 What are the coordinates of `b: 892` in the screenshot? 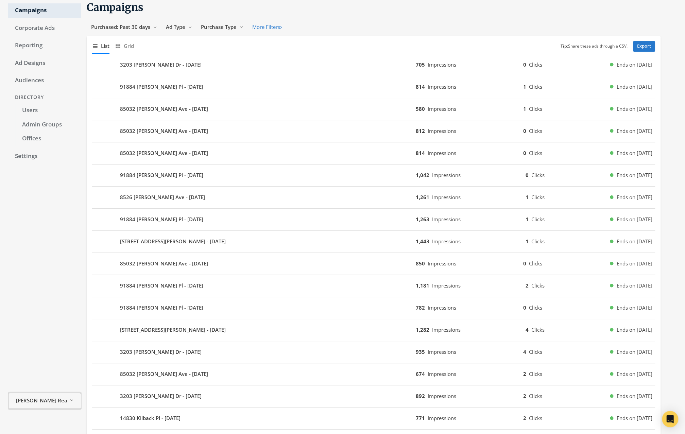 It's located at (420, 396).